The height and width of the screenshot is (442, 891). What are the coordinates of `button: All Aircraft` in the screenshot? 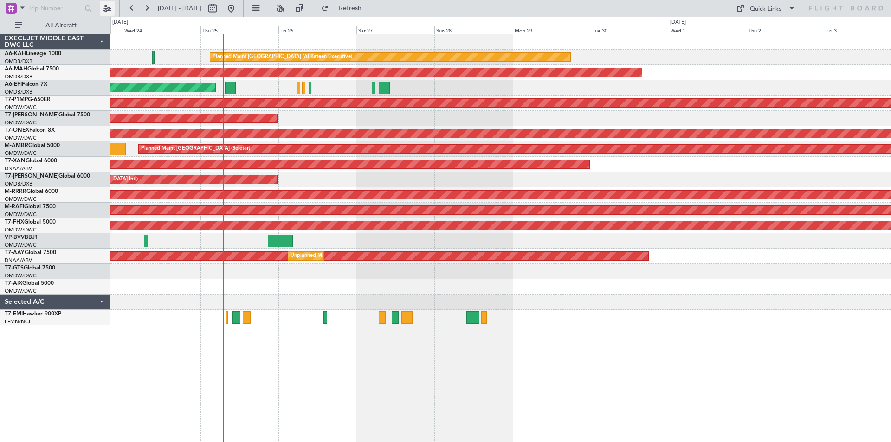 It's located at (55, 26).